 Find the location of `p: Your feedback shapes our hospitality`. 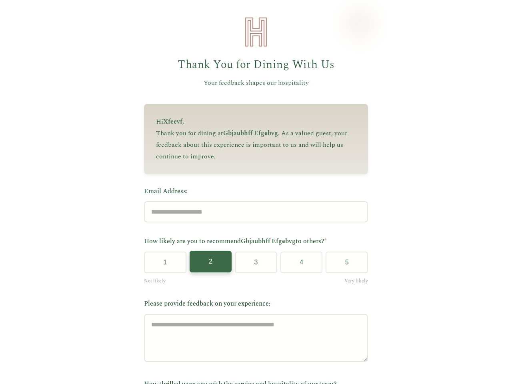

p: Your feedback shapes our hospitality is located at coordinates (256, 83).